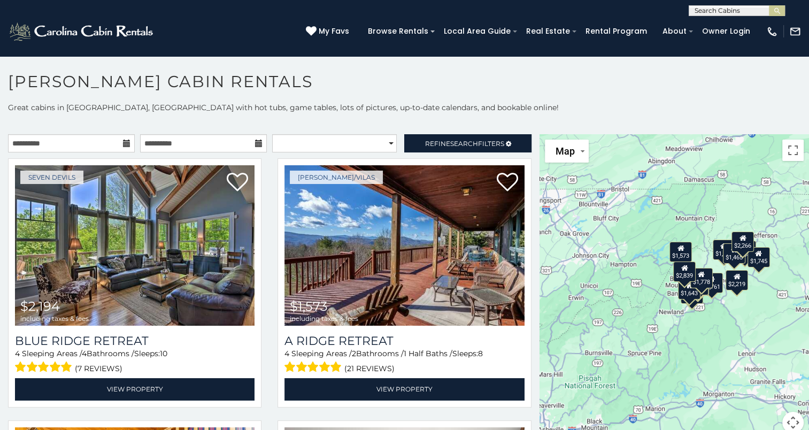 The height and width of the screenshot is (430, 809). I want to click on div: $1,643, so click(689, 289).